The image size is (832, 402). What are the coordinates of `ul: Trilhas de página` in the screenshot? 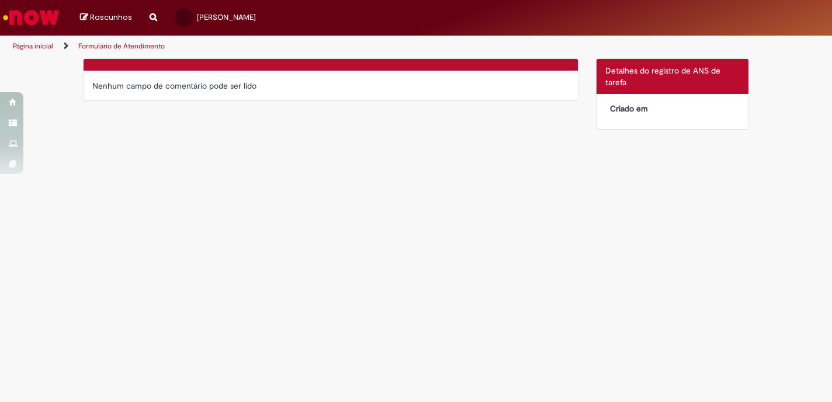 It's located at (277, 46).